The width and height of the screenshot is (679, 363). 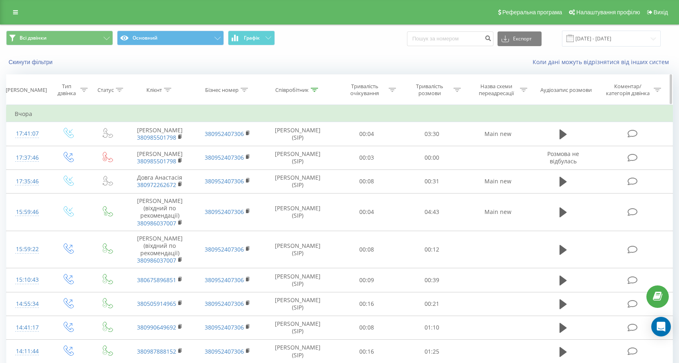 I want to click on div: Аудіозапис розмови, so click(x=566, y=90).